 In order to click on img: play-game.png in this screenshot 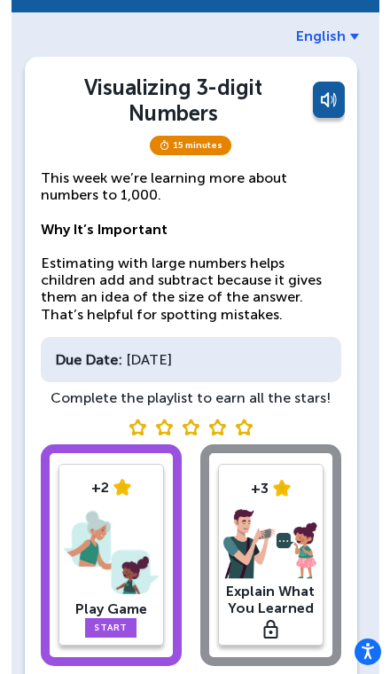, I will do `click(111, 552)`.